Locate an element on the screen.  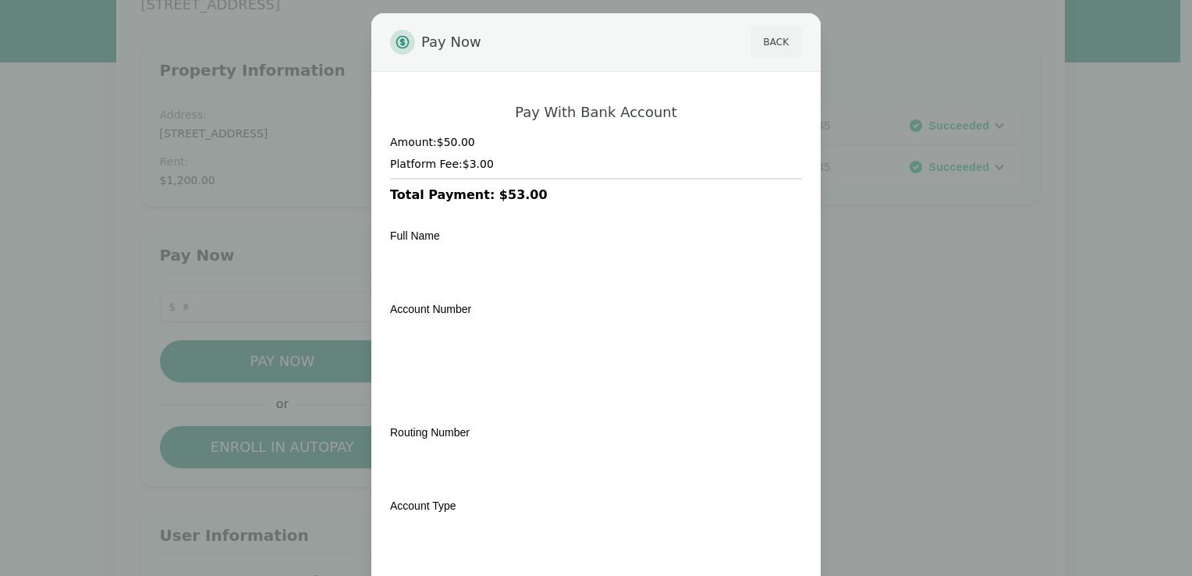
h4: Amount: $50.00 is located at coordinates (596, 142).